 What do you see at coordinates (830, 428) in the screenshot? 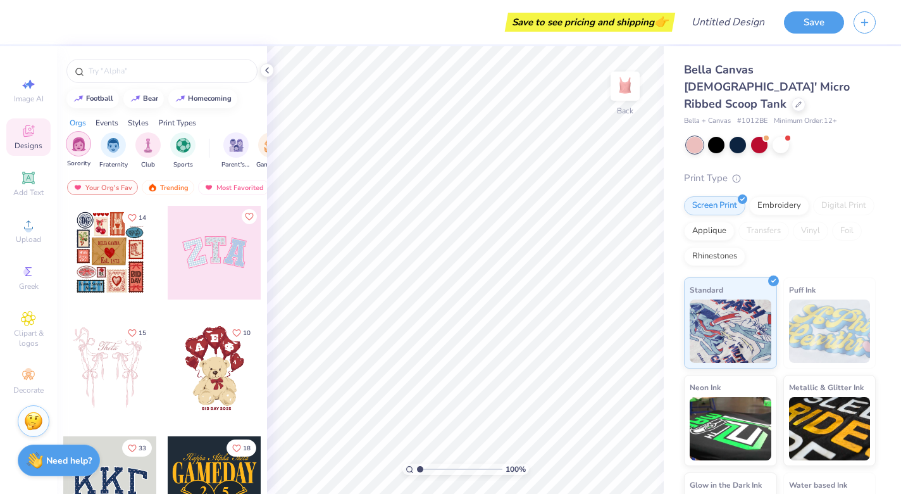
I see `img: Metallic & Glitter Ink` at bounding box center [830, 428].